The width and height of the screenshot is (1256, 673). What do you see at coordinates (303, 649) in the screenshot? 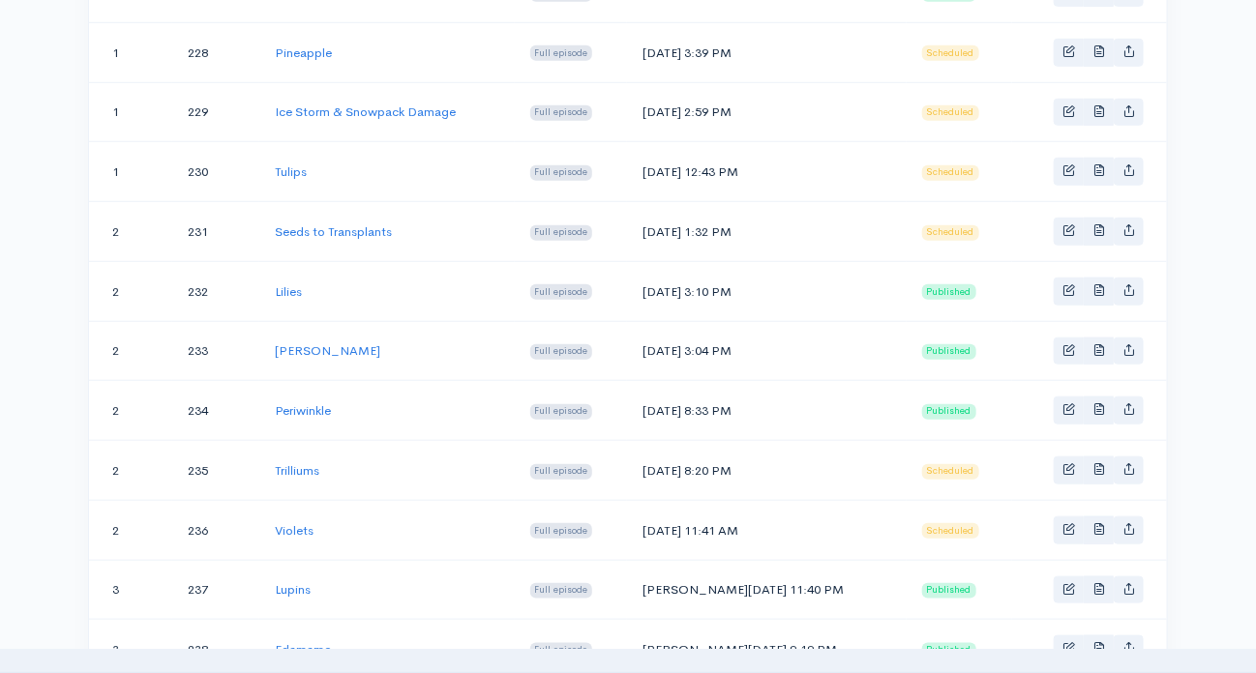
I see `a: Edamame` at bounding box center [303, 649].